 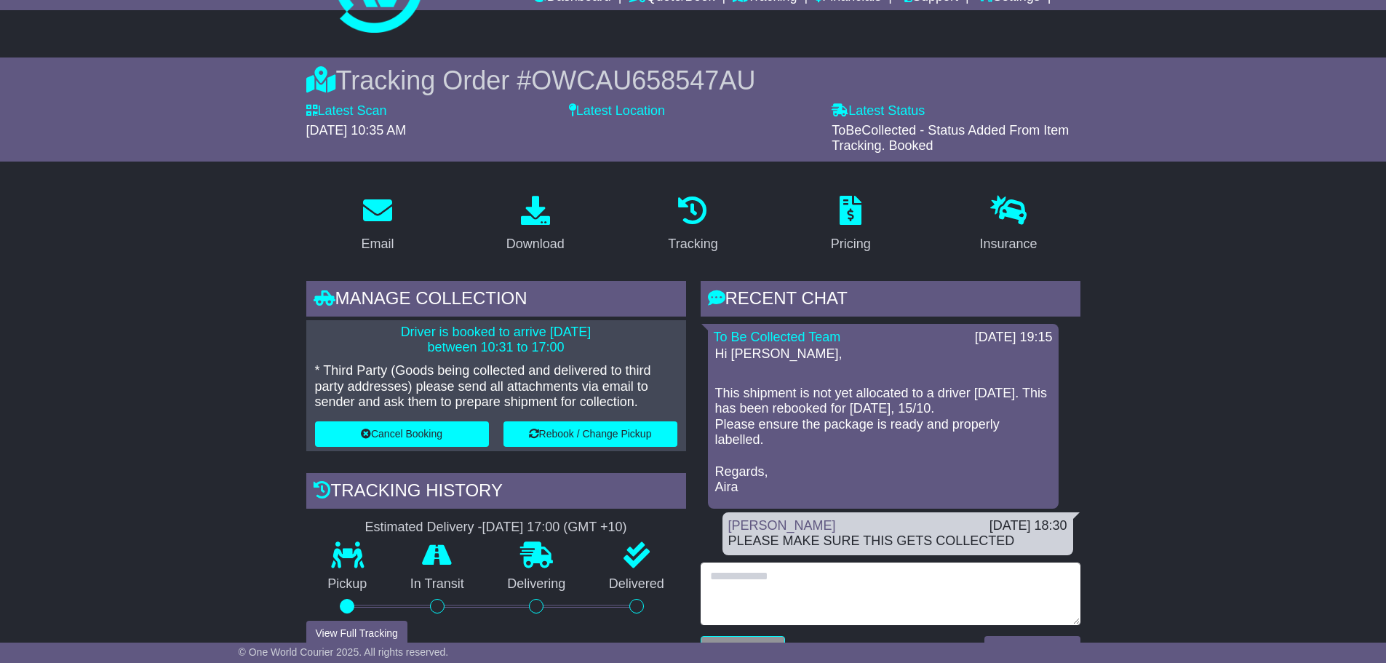 I want to click on div: Tracking, so click(x=693, y=244).